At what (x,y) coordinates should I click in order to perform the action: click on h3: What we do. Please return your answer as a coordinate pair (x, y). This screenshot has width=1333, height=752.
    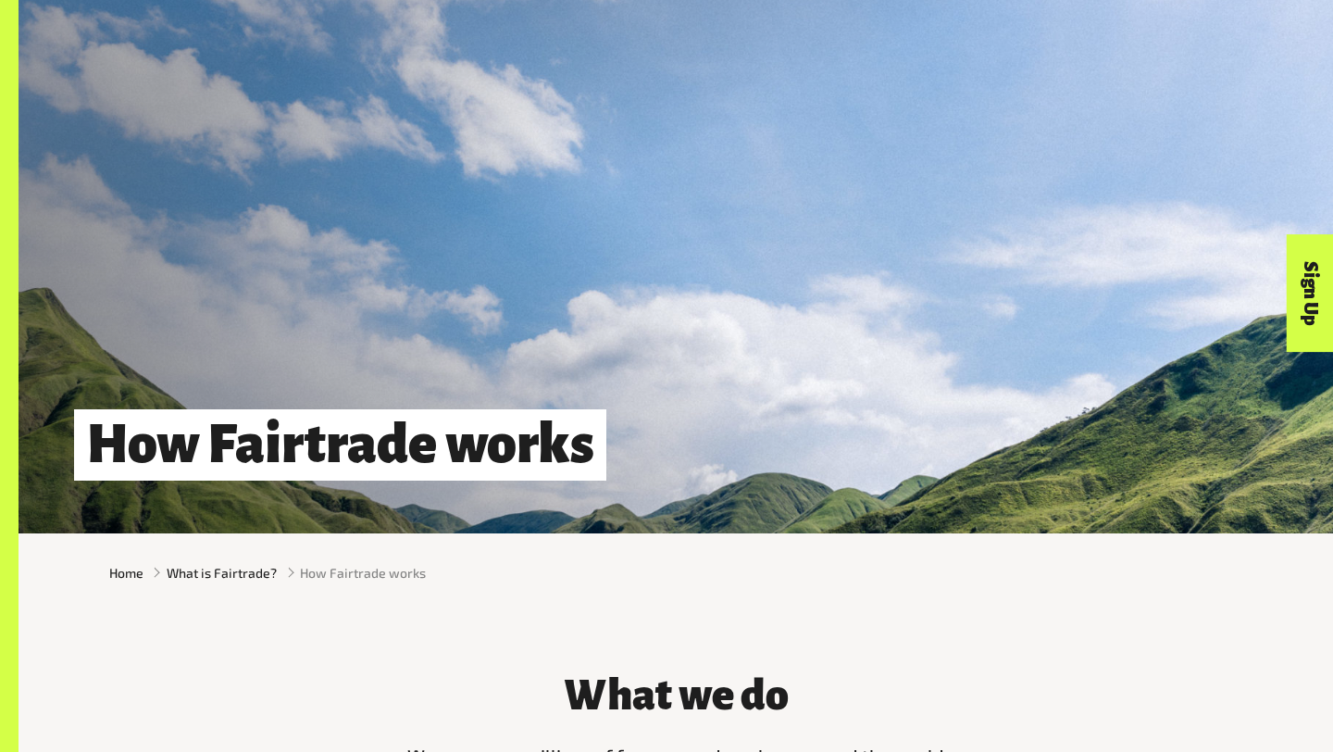
    Looking at the image, I should click on (676, 695).